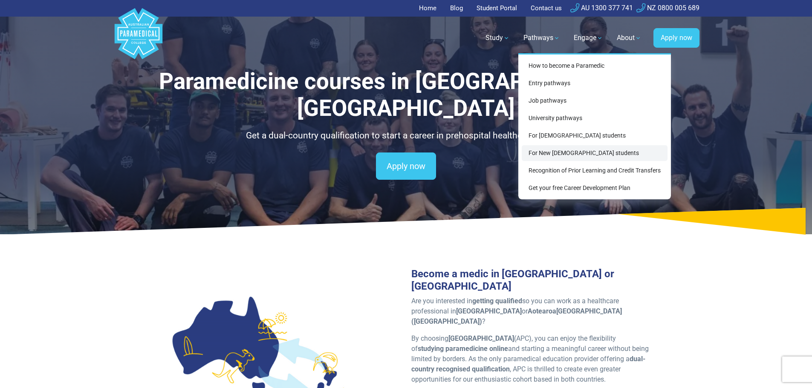 The image size is (812, 388). Describe the element at coordinates (594, 66) in the screenshot. I see `a: How to become a Paramedic` at that location.